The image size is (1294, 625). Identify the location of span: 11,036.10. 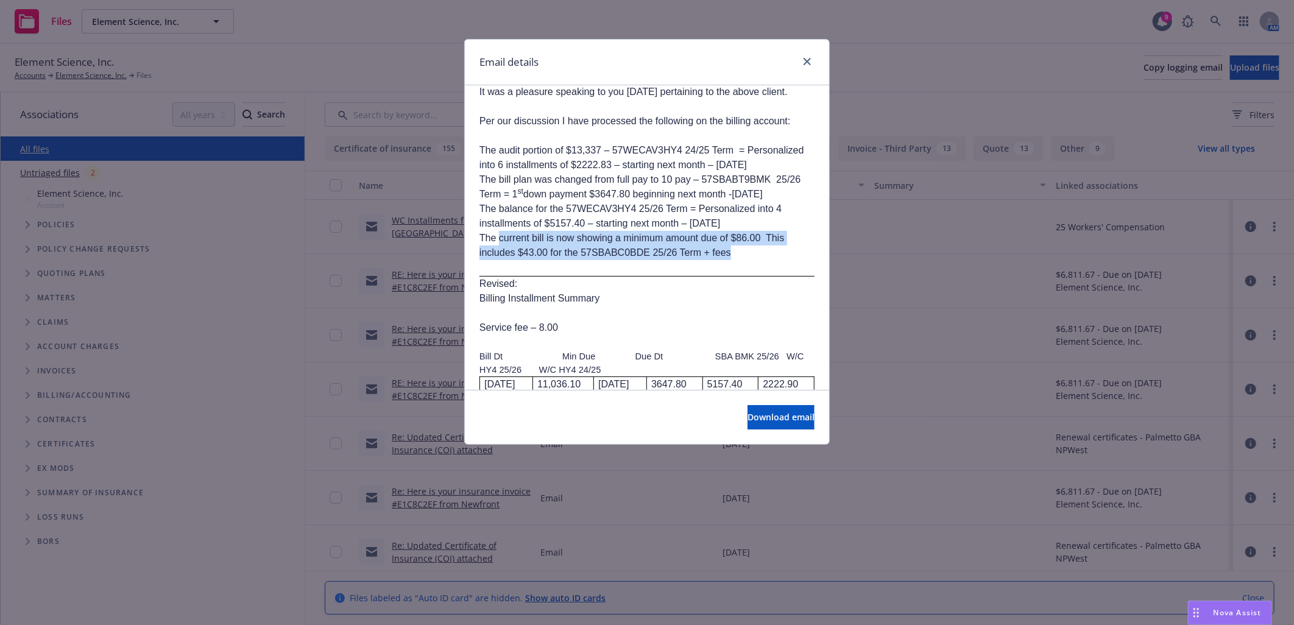
(559, 384).